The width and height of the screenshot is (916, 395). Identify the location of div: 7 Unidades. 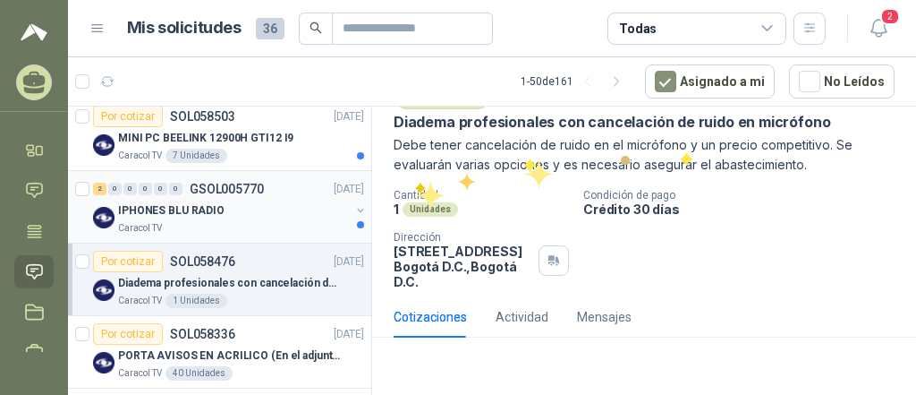
(196, 156).